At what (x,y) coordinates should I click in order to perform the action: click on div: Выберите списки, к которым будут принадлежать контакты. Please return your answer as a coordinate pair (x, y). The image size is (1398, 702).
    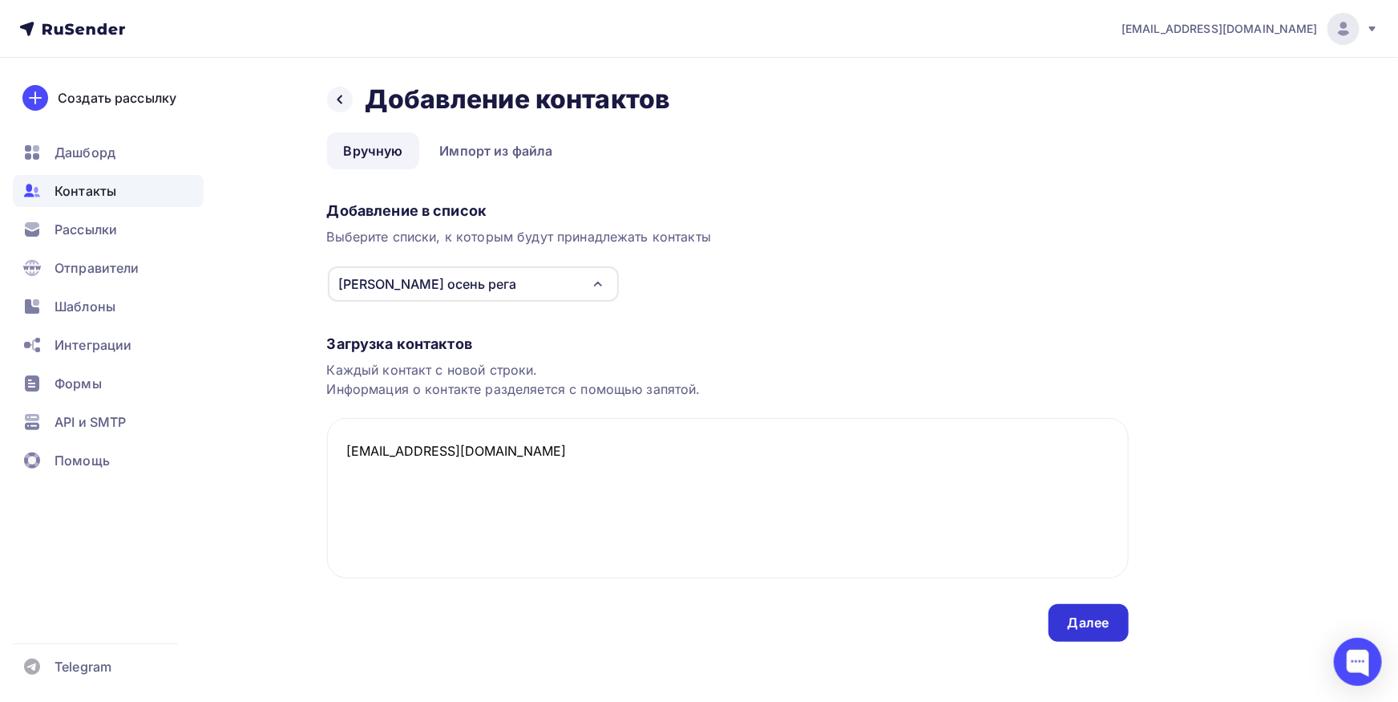
    Looking at the image, I should click on (728, 237).